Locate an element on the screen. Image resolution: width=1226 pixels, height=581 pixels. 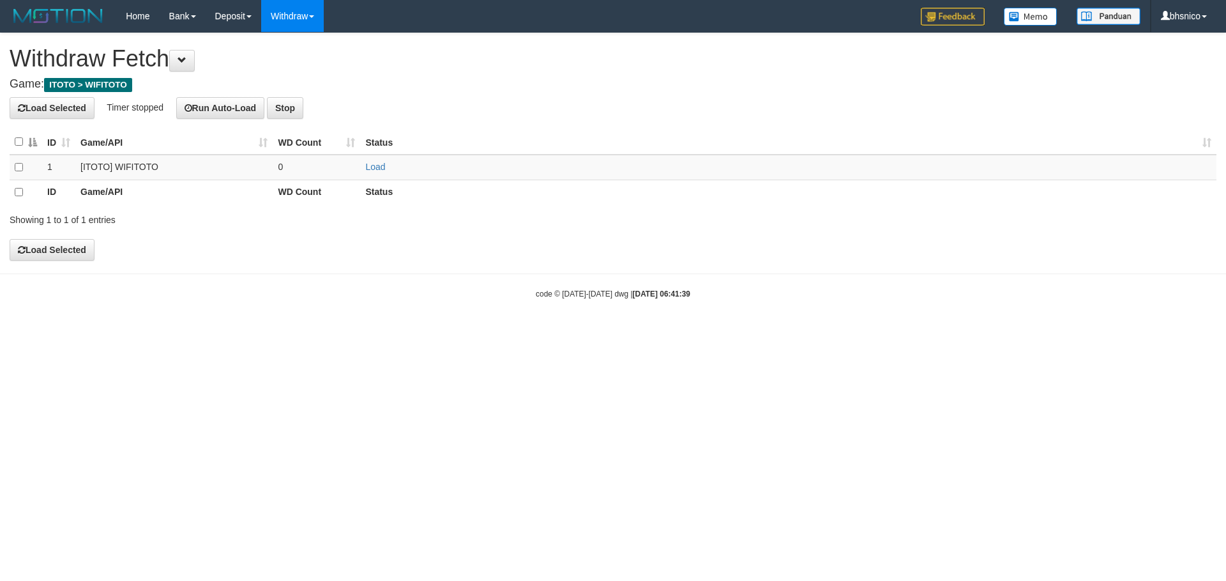
th: Game/API: activate to sort column ascending is located at coordinates (174, 142).